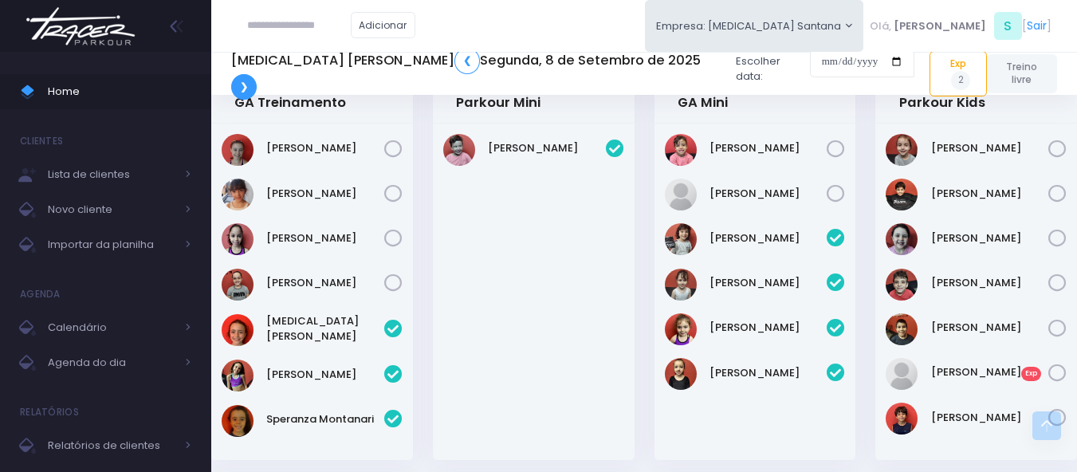  I want to click on a: Speranza Montanari, so click(325, 419).